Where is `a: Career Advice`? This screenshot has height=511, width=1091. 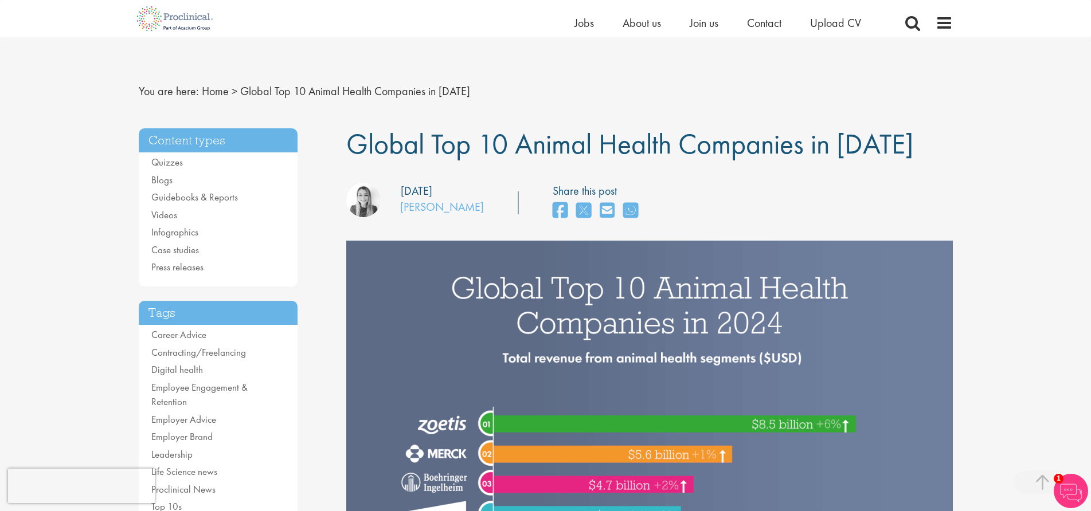
a: Career Advice is located at coordinates (179, 335).